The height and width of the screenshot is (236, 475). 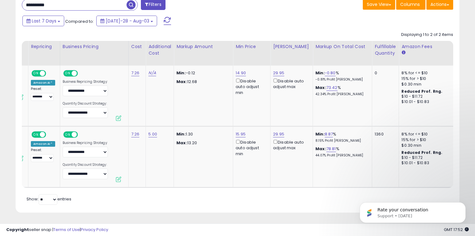 What do you see at coordinates (241, 73) in the screenshot?
I see `a: 14.90` at bounding box center [241, 73].